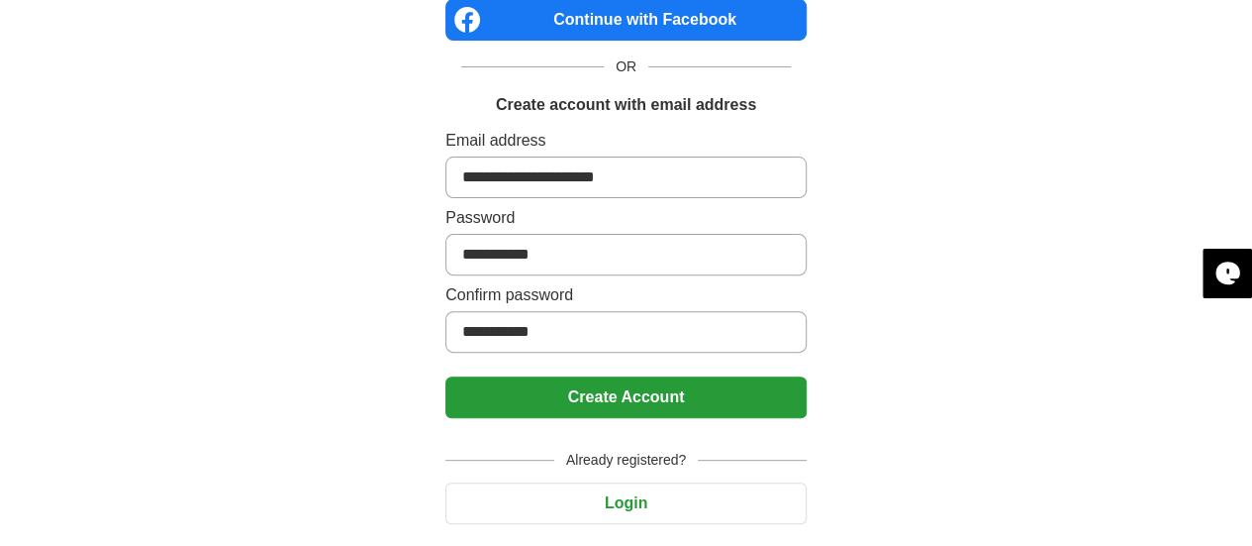  What do you see at coordinates (626, 218) in the screenshot?
I see `label: Password` at bounding box center [626, 218].